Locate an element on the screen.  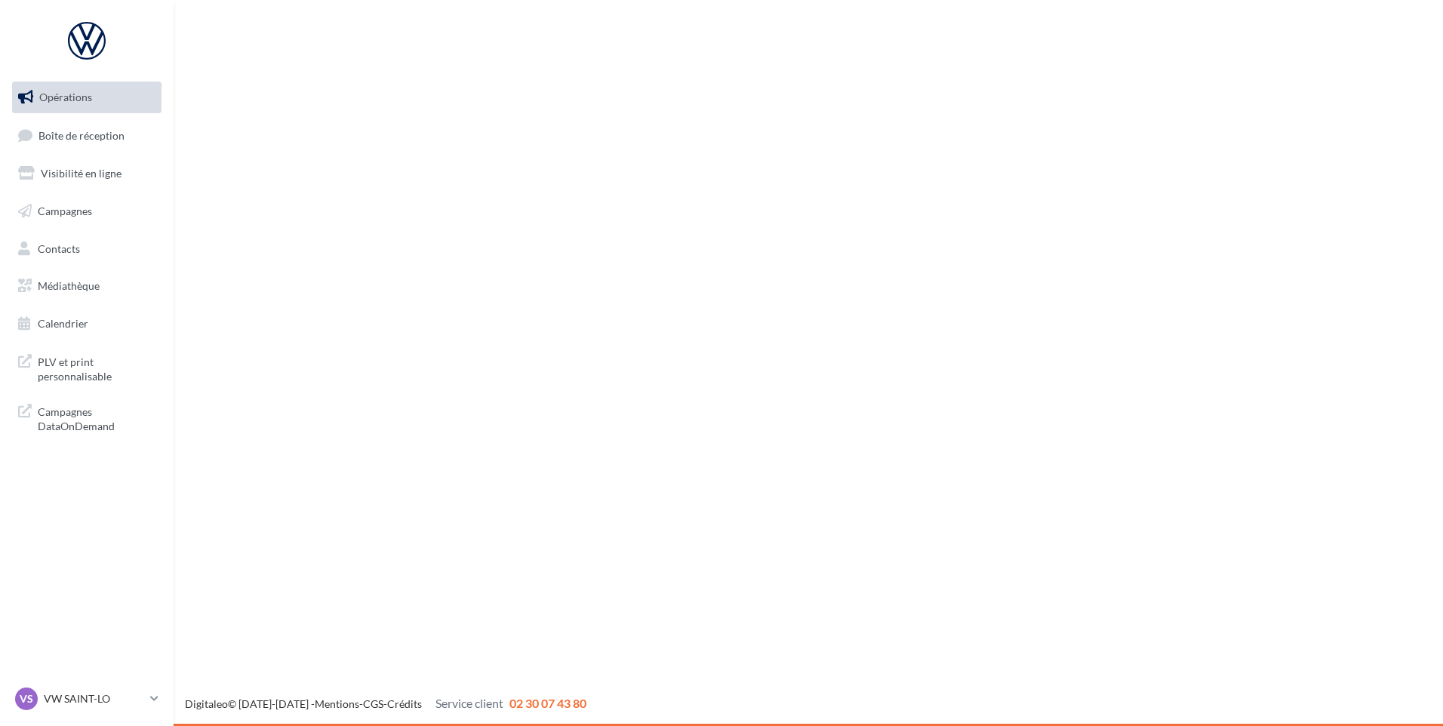
span: Contacts is located at coordinates (59, 248).